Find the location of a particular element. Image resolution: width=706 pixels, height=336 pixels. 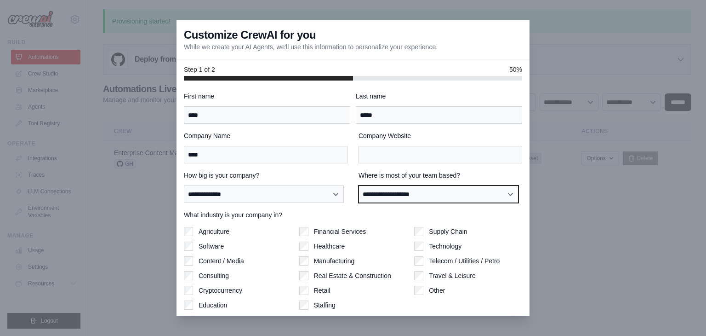

label: Healthcare is located at coordinates (330, 246).